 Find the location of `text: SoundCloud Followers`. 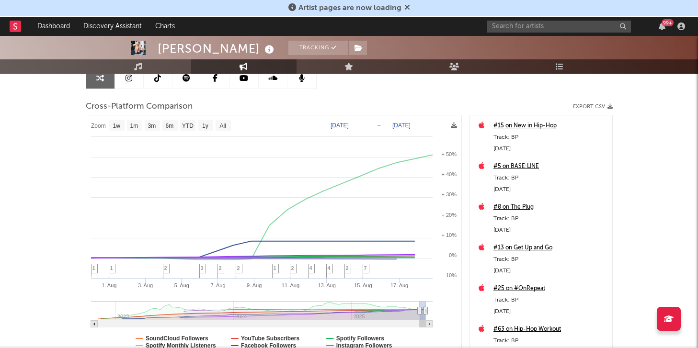

text: SoundCloud Followers is located at coordinates (177, 339).